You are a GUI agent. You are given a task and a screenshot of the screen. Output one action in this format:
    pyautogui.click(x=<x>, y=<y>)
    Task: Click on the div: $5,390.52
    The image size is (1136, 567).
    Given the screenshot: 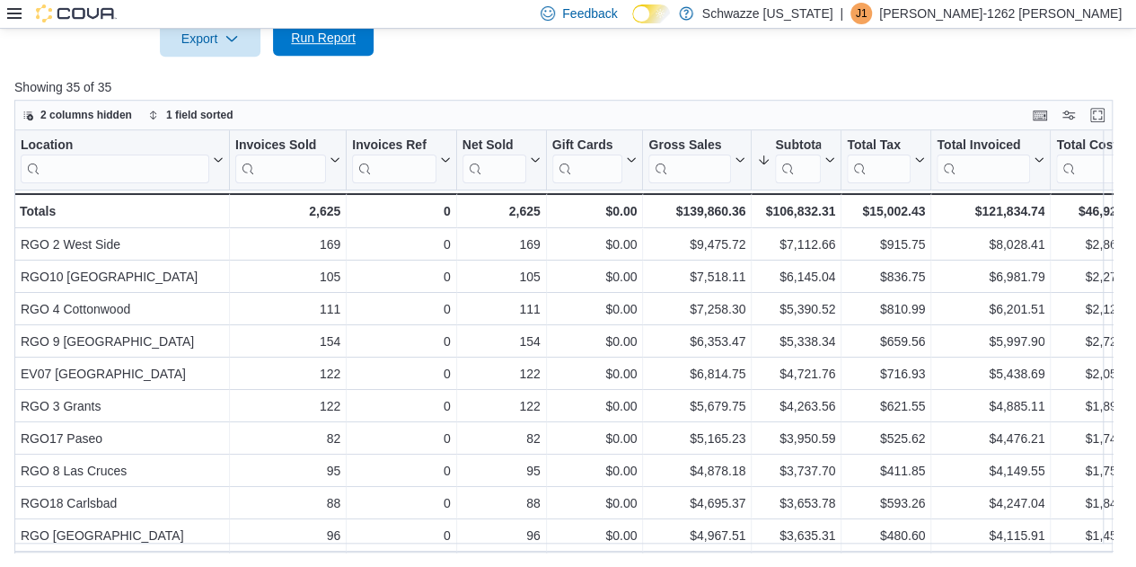 What is the action you would take?
    pyautogui.click(x=796, y=309)
    